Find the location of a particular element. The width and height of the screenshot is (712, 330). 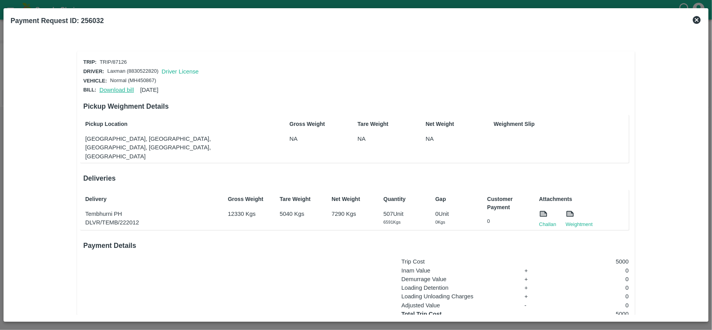

p: Attachments is located at coordinates (583, 199).